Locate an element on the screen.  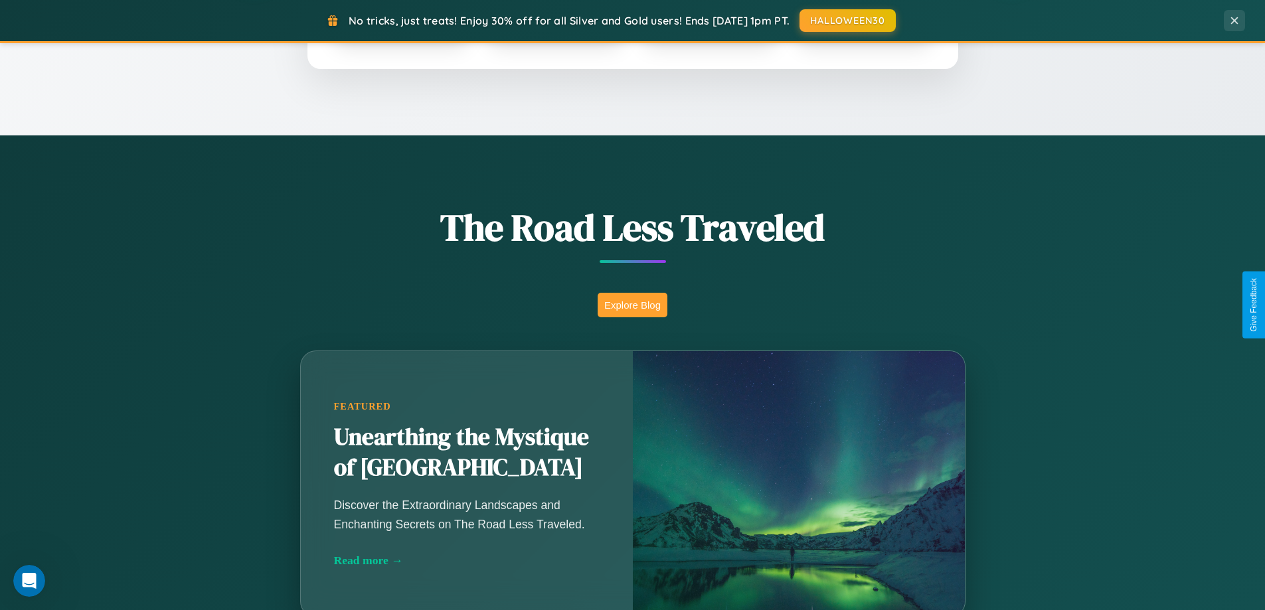
div: Featured is located at coordinates (467, 406).